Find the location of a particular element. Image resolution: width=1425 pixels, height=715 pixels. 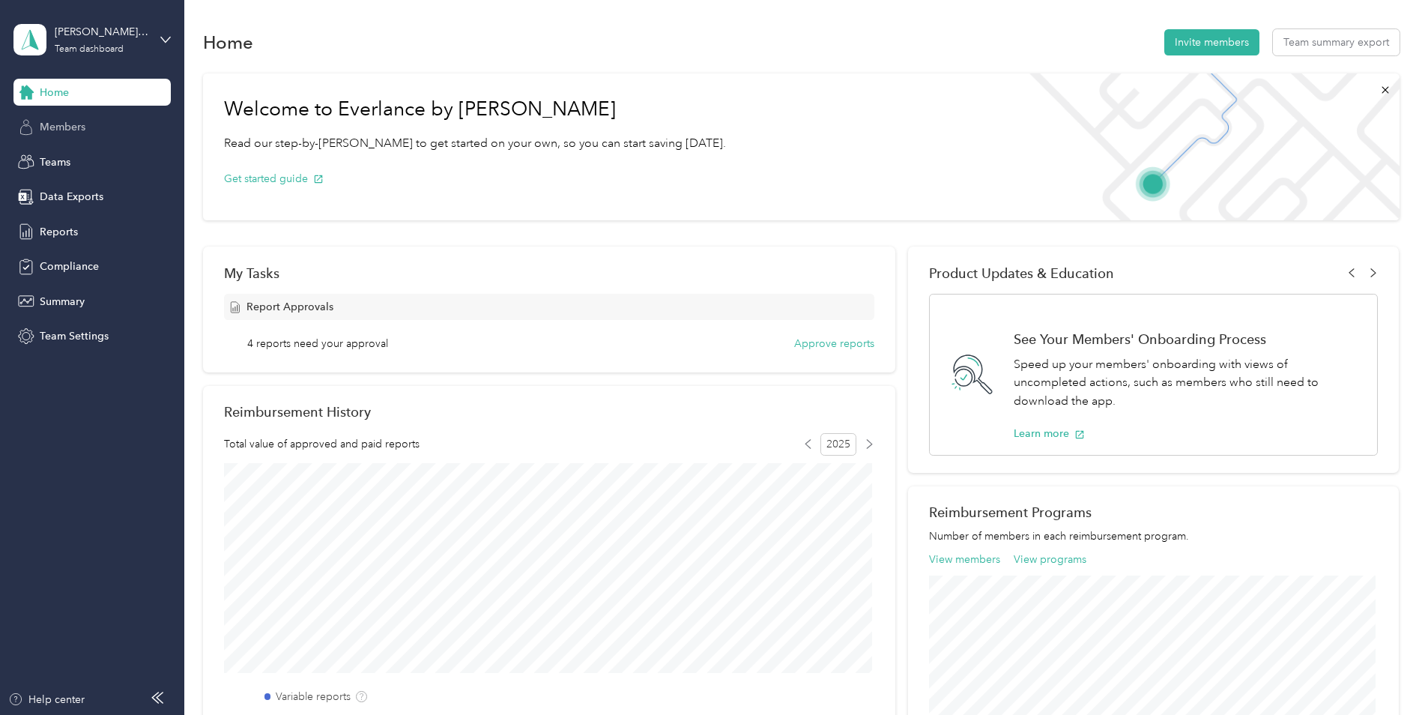

button: Learn more is located at coordinates (1049, 433).